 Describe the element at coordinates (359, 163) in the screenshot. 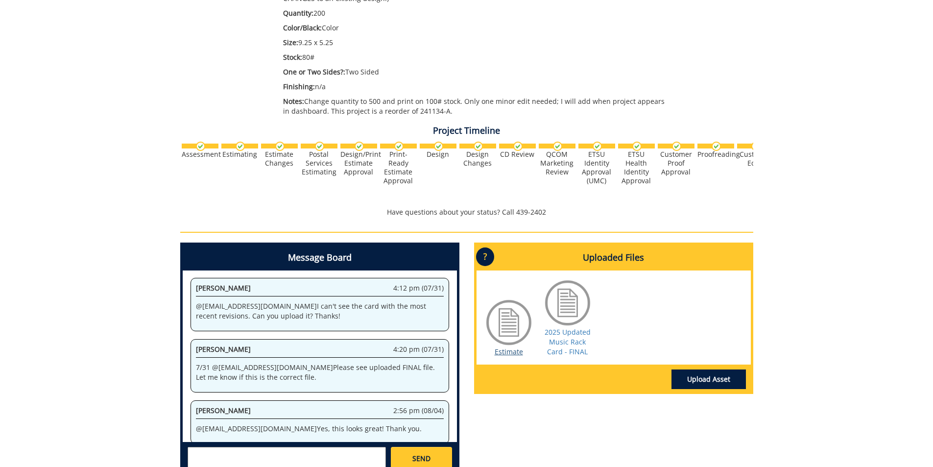

I see `div: Design/Print Estimate Approval` at that location.